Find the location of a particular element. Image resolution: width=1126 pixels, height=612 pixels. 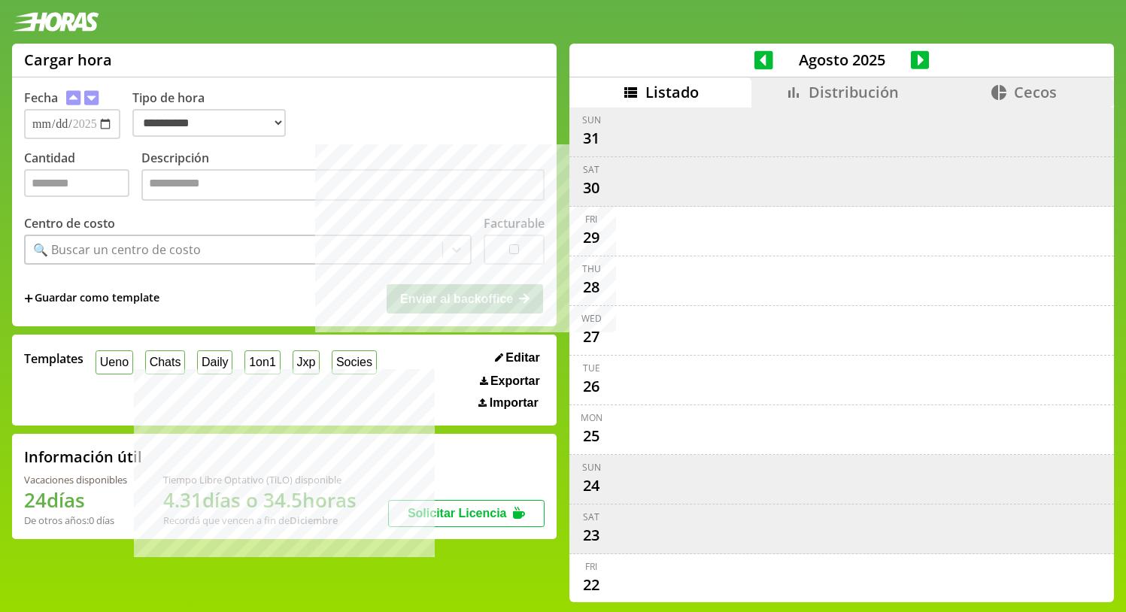

div: 25 is located at coordinates (591, 436).